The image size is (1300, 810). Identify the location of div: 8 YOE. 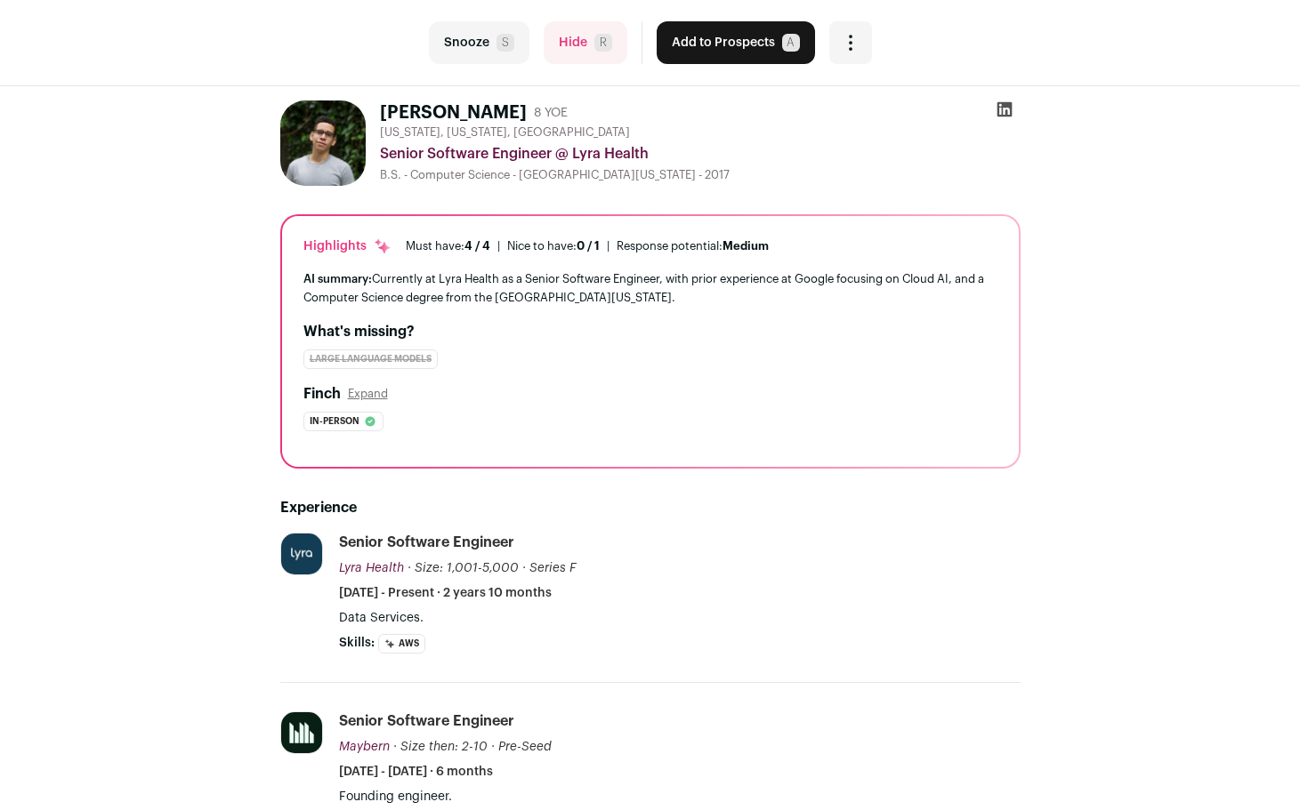
(551, 113).